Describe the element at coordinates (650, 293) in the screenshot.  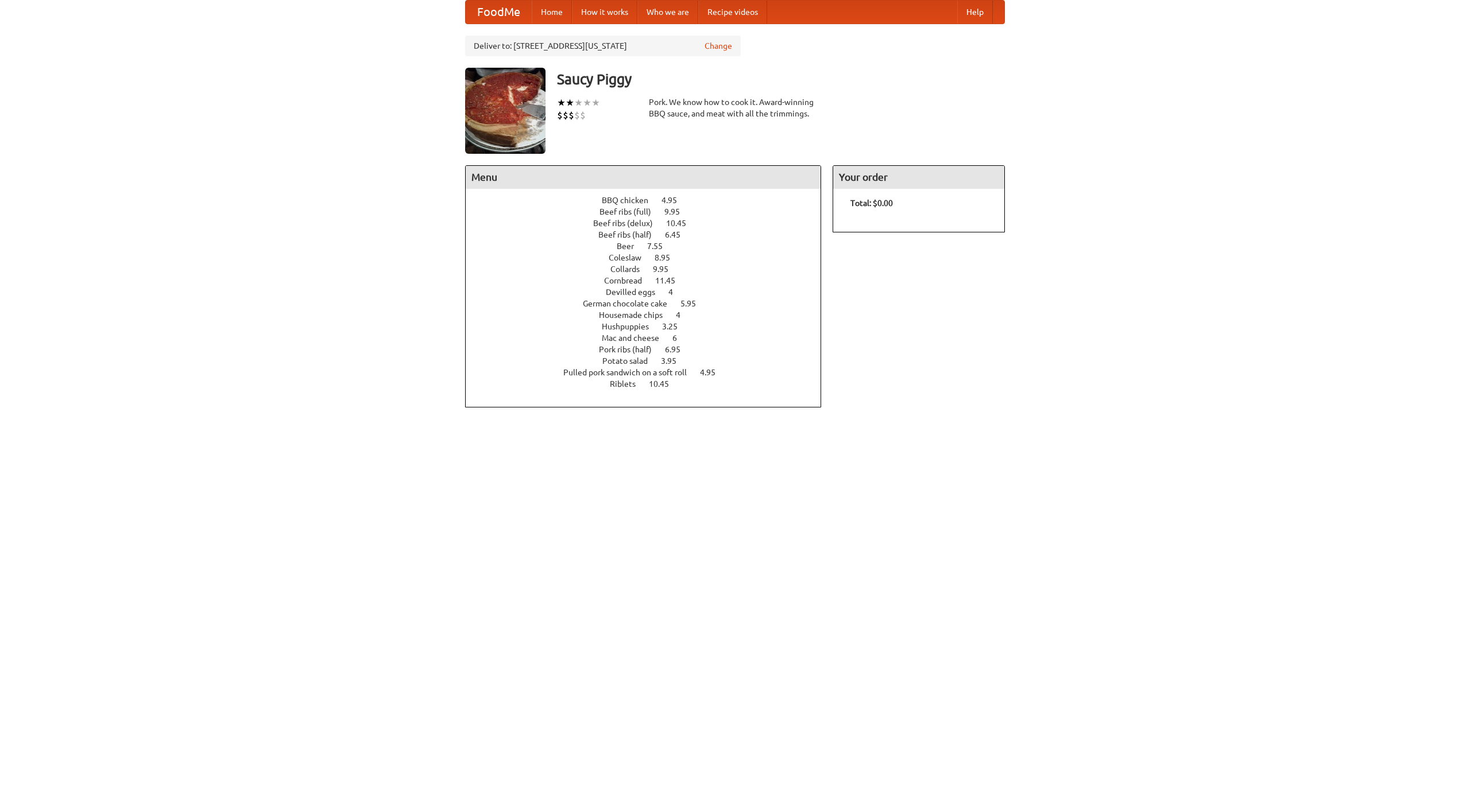
I see `a: Devilled eggs 4` at that location.